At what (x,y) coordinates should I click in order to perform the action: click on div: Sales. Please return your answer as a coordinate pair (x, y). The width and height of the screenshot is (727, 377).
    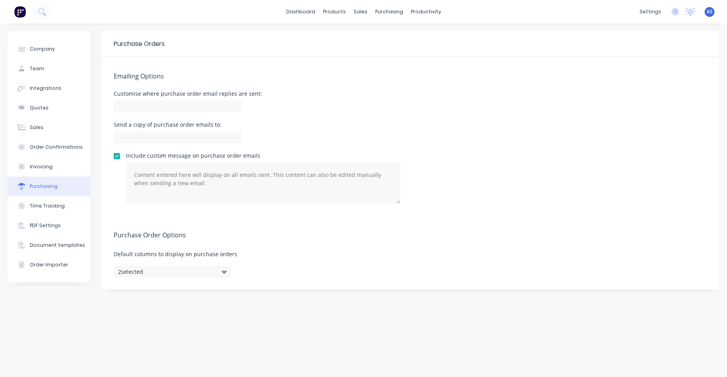
    Looking at the image, I should click on (36, 127).